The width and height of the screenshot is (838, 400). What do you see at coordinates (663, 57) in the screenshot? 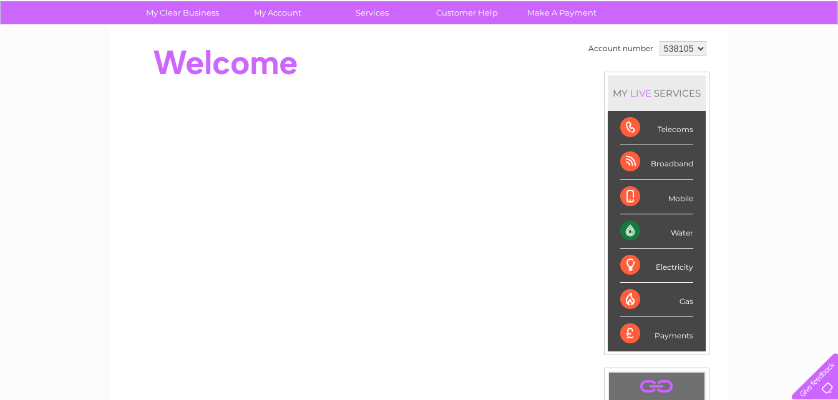
I see `a: Energy` at bounding box center [663, 57].